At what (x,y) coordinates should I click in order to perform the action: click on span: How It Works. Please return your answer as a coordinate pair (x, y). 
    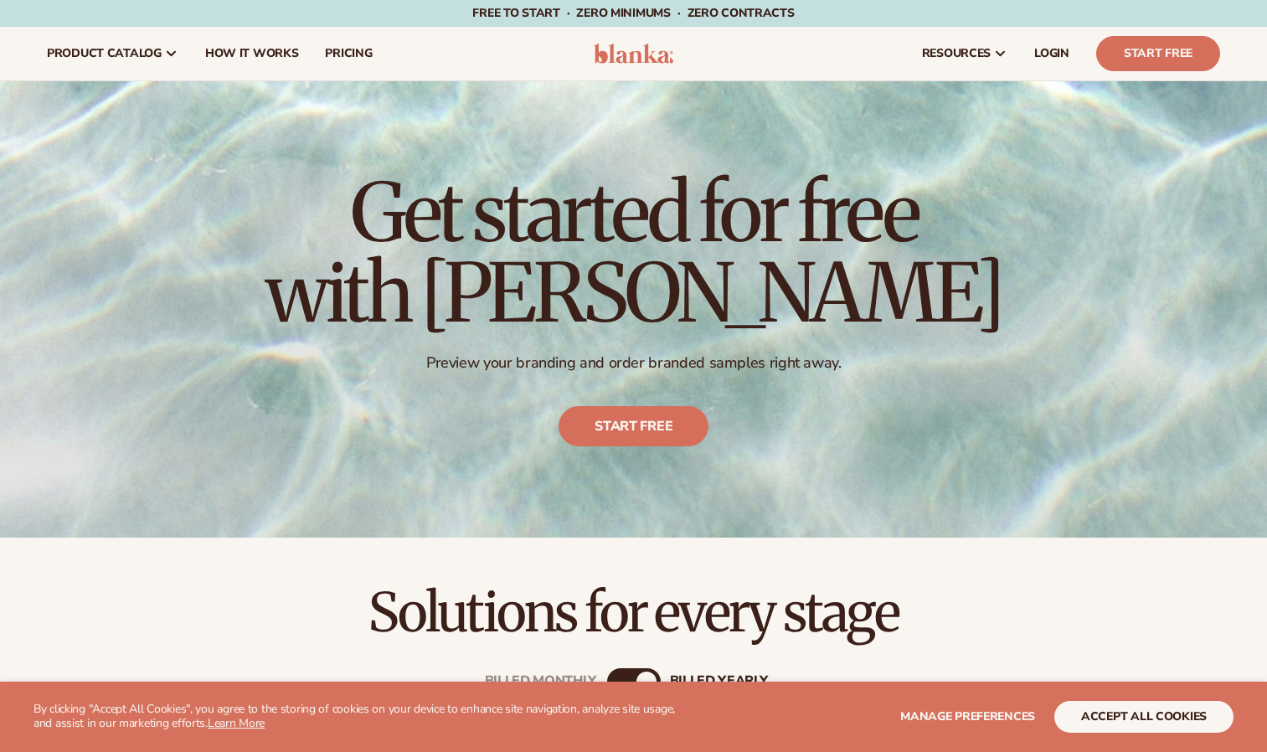
    Looking at the image, I should click on (252, 54).